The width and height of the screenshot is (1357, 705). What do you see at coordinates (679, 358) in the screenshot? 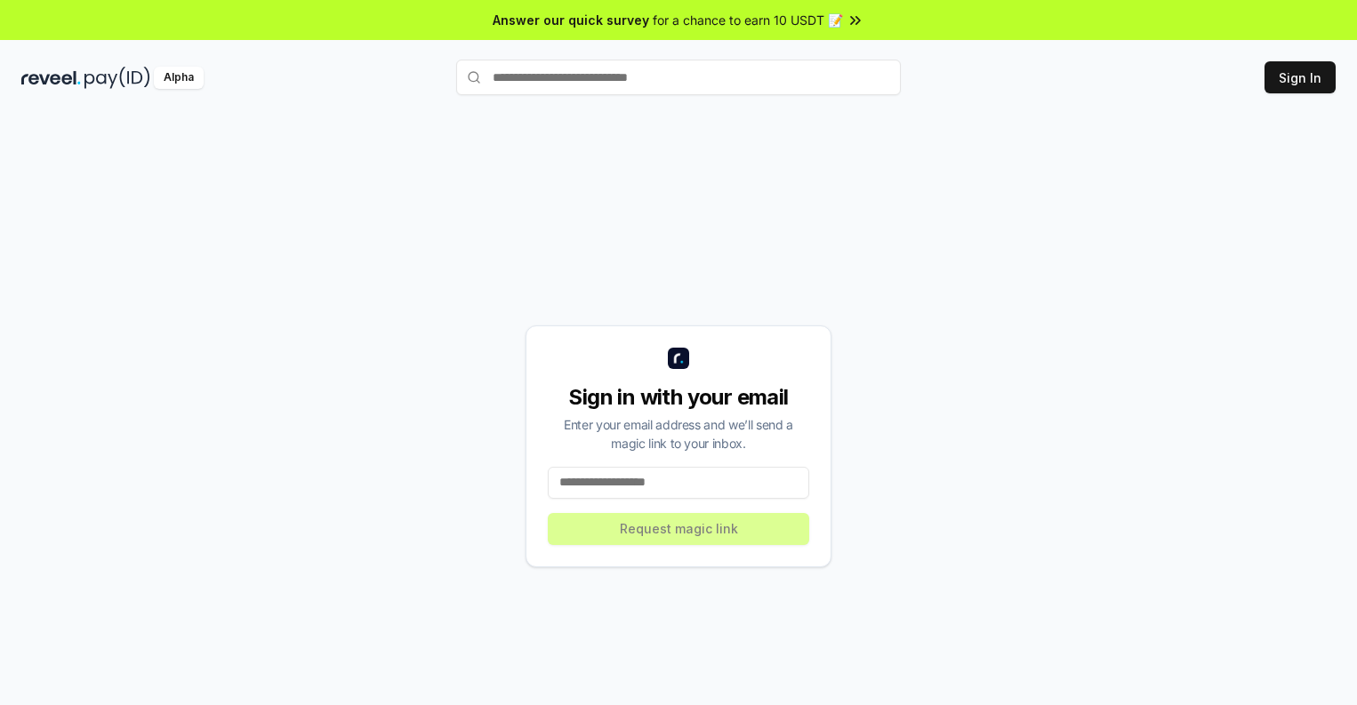
I see `img: logo_small` at bounding box center [679, 358].